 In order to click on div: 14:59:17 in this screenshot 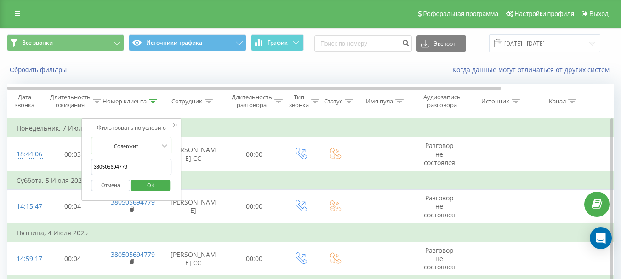, I will do `click(26, 259)`.